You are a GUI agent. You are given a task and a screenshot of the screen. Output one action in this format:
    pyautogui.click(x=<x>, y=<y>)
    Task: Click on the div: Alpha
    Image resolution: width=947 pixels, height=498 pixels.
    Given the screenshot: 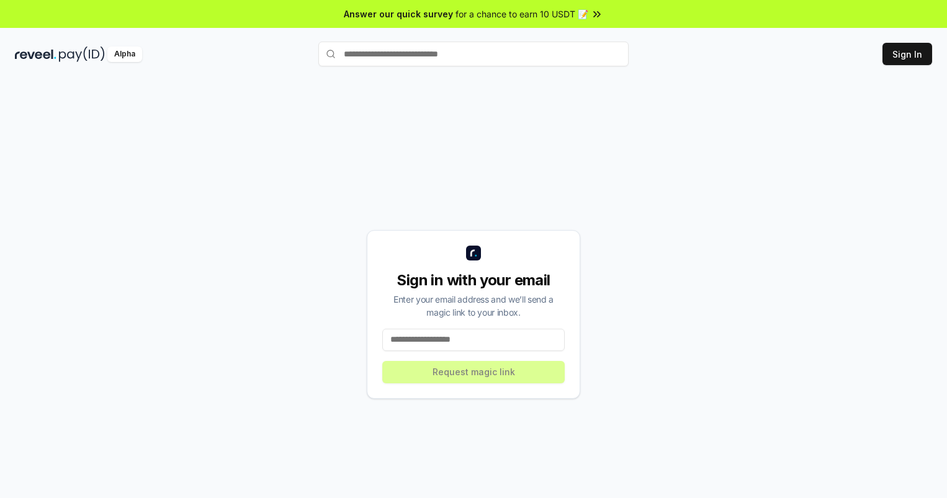 What is the action you would take?
    pyautogui.click(x=125, y=54)
    